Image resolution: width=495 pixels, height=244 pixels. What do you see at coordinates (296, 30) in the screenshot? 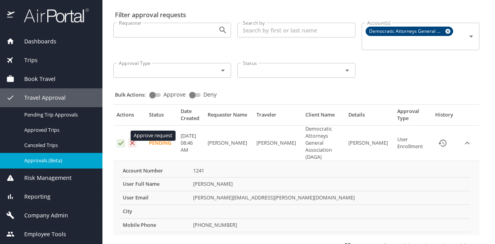
I see `input: Search by first or last name` at bounding box center [296, 30].